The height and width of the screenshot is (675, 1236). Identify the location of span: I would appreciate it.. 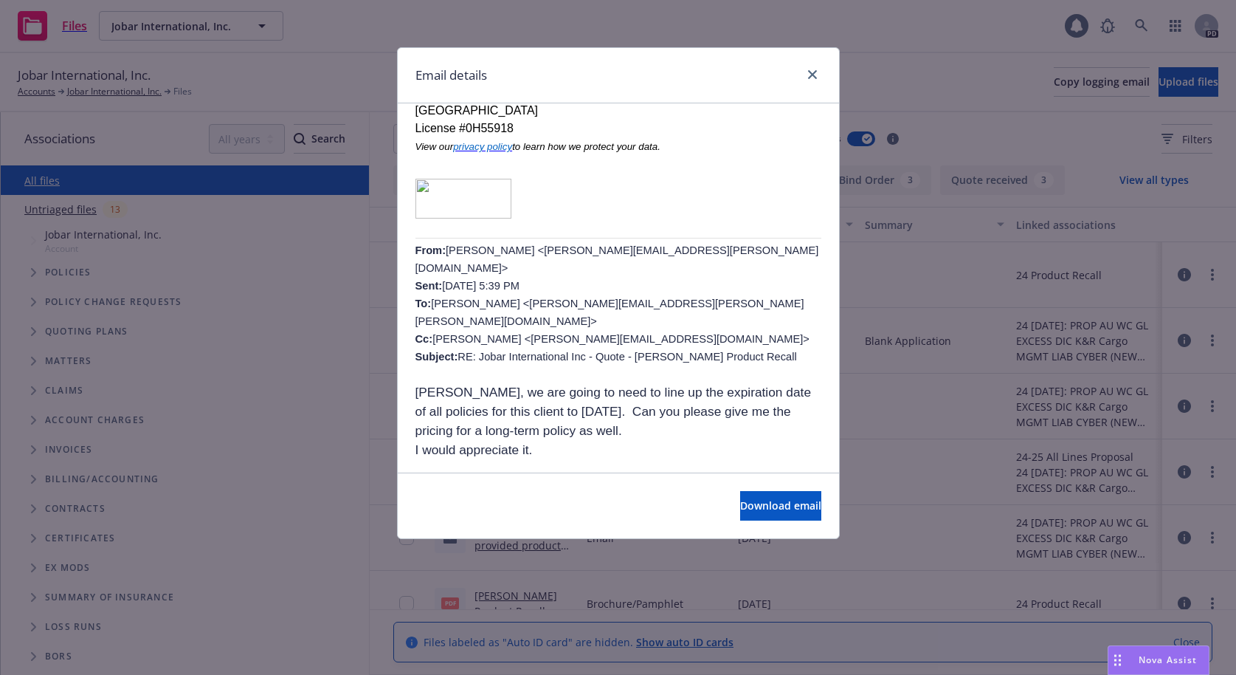
(474, 450).